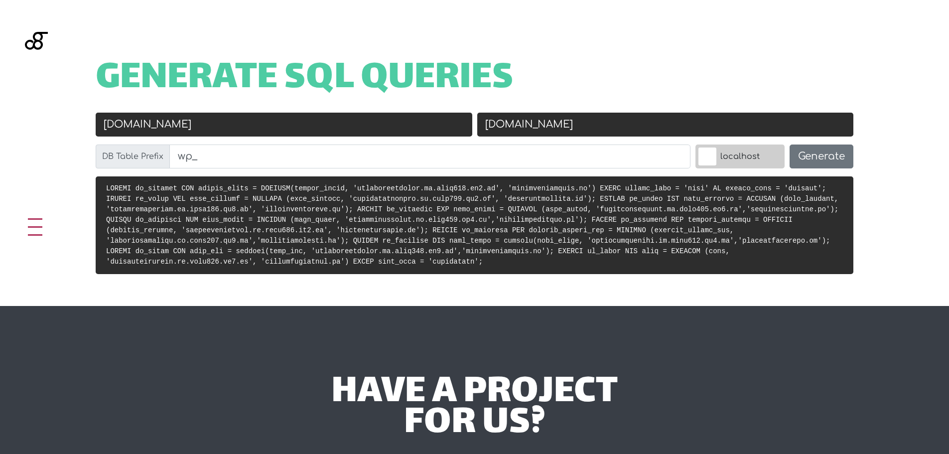  Describe the element at coordinates (304, 79) in the screenshot. I see `span: Generate SQL Queries` at that location.